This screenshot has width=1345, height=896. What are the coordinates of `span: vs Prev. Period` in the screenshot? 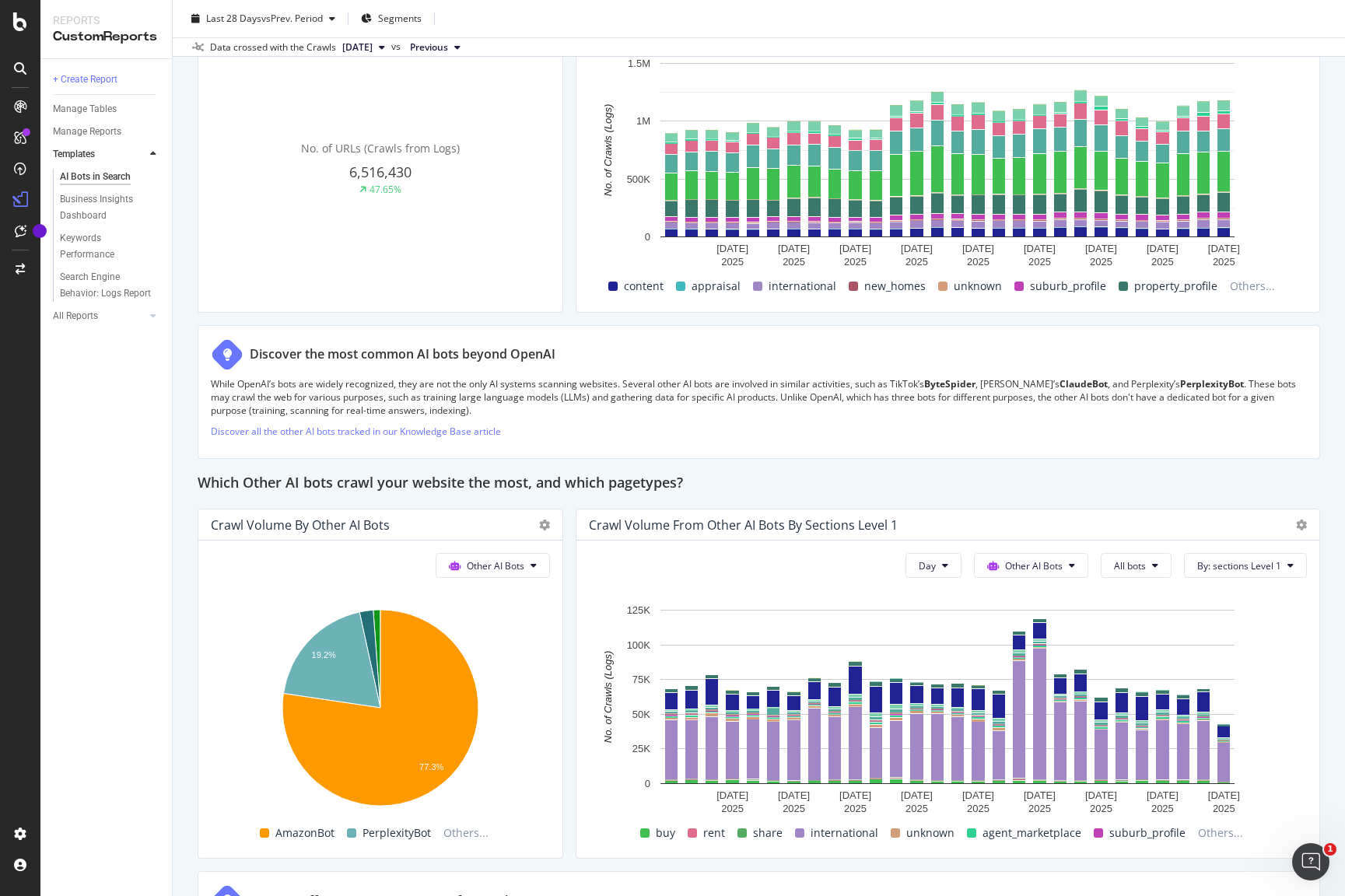 It's located at (291, 18).